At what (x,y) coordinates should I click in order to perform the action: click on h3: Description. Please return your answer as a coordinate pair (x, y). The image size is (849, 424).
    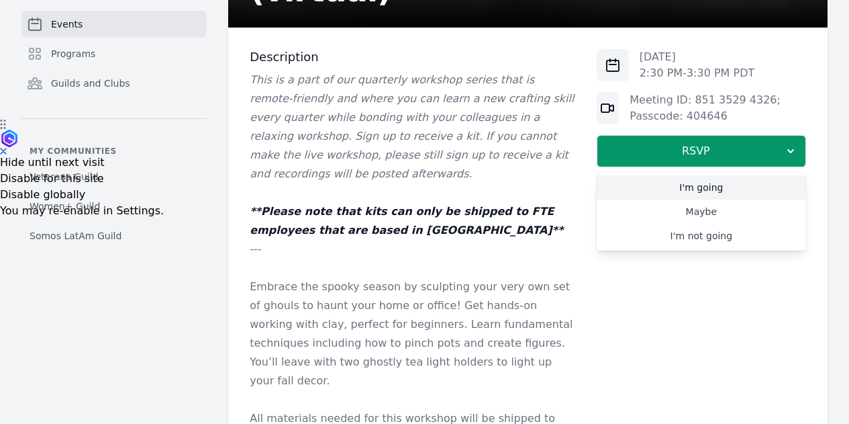
    Looking at the image, I should click on (412, 57).